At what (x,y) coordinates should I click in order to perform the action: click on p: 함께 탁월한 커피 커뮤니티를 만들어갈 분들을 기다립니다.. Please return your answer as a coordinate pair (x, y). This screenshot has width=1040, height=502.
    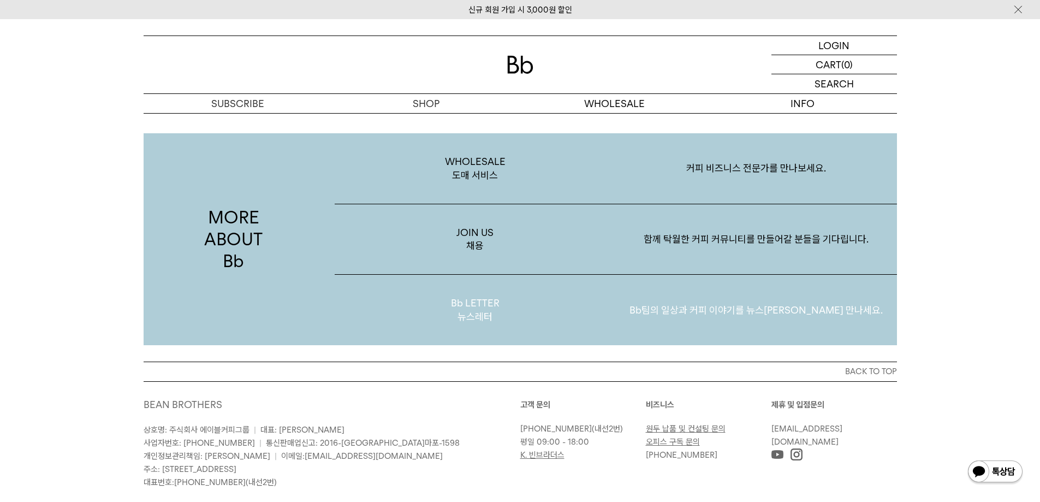
    Looking at the image, I should click on (756, 239).